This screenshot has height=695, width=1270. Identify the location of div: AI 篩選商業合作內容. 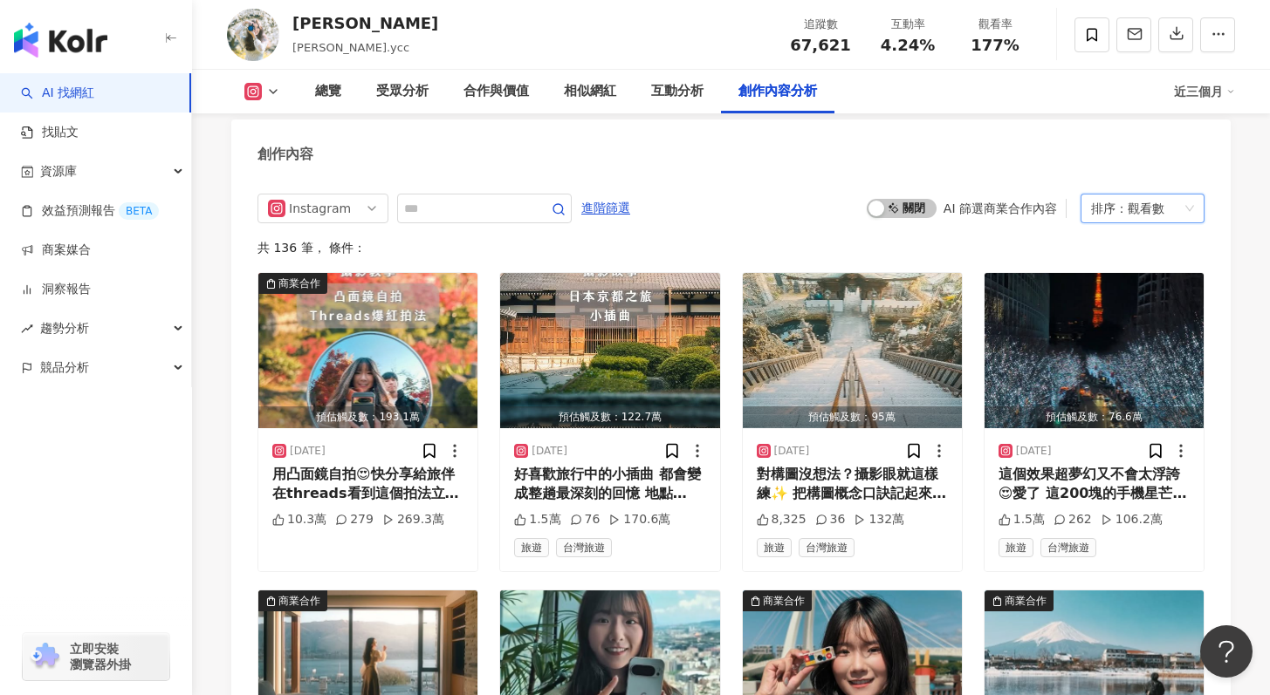
(1000, 209).